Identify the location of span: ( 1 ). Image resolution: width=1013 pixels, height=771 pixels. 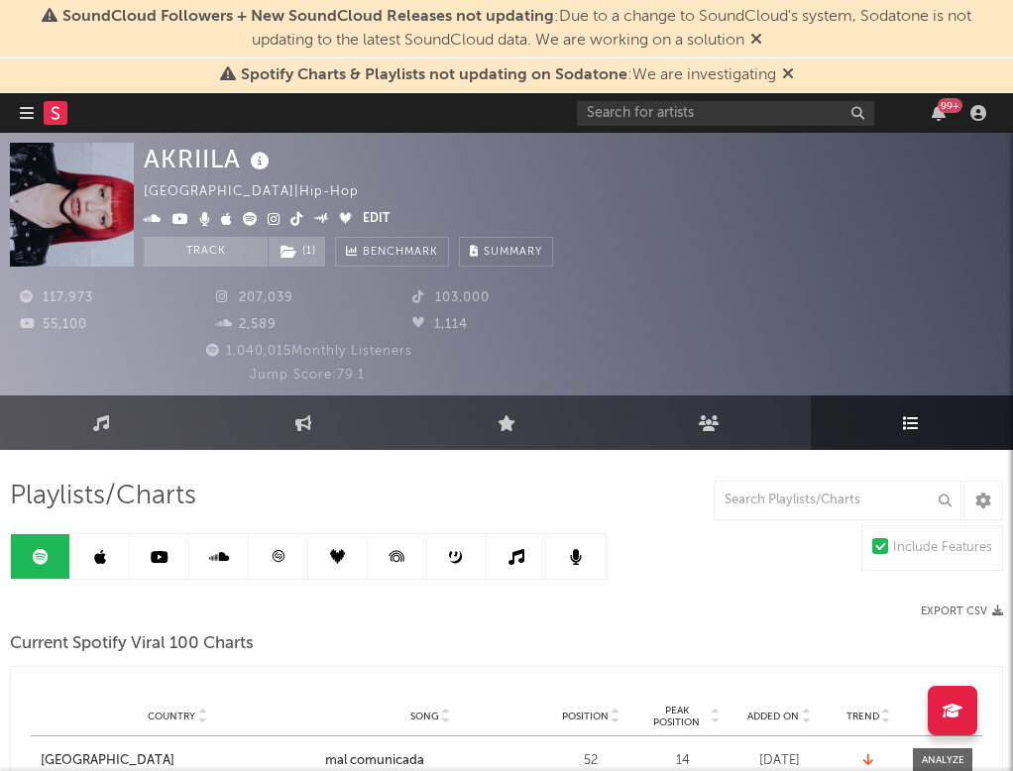
(296, 252).